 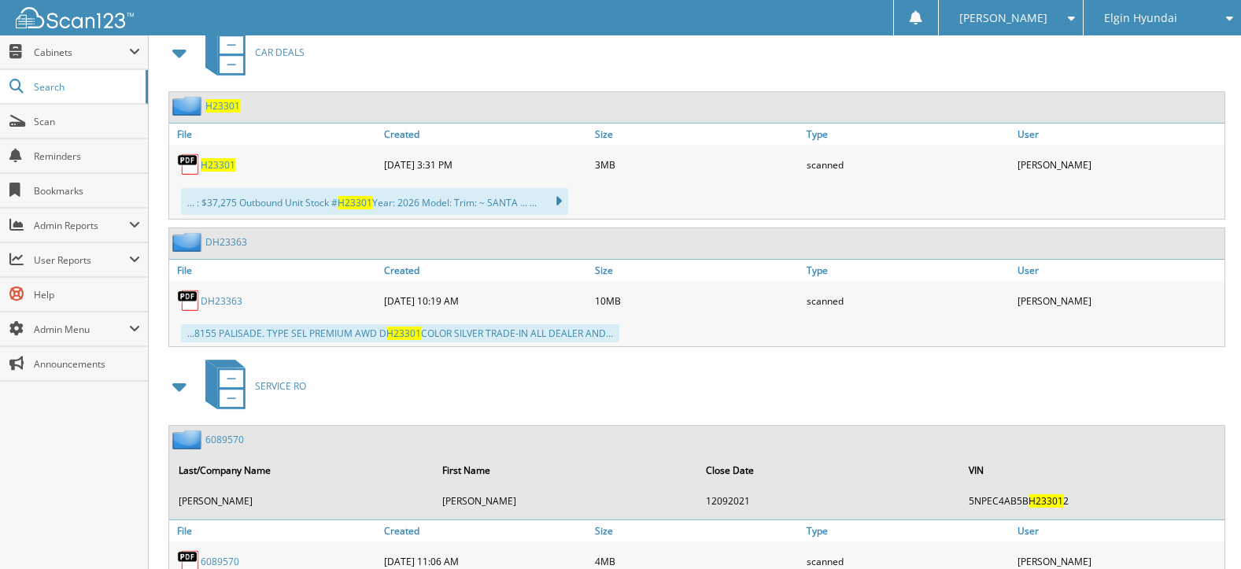 I want to click on div: 3MB, so click(x=697, y=165).